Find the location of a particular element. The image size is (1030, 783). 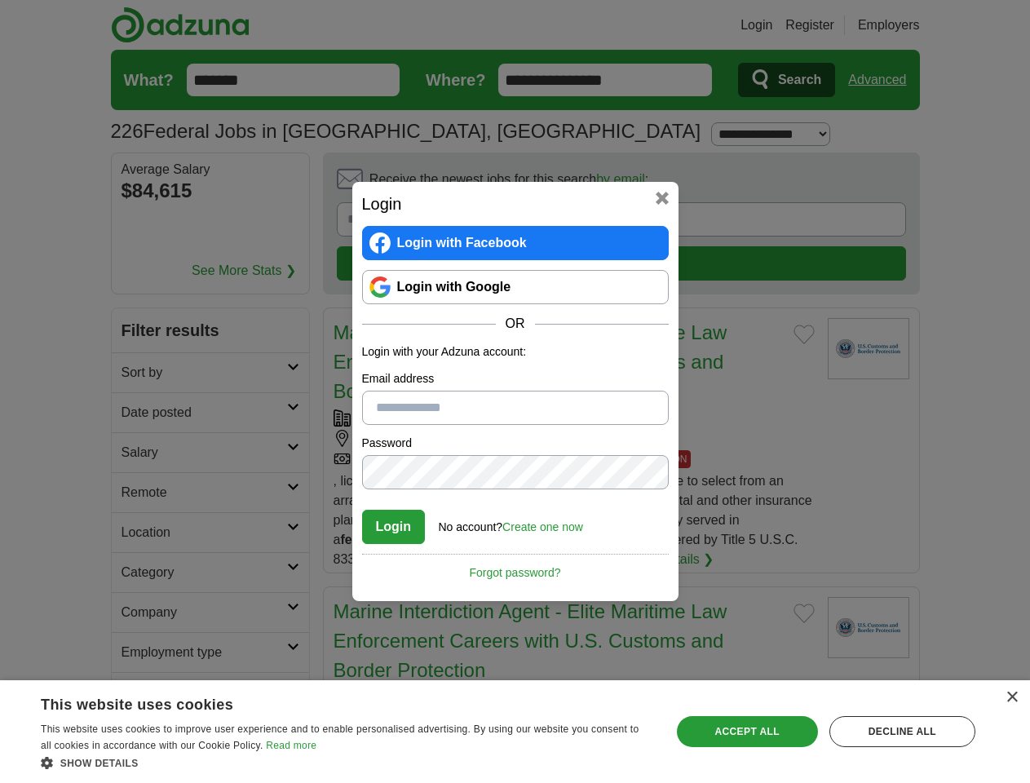

div: This website uses cookies is located at coordinates (325, 702).